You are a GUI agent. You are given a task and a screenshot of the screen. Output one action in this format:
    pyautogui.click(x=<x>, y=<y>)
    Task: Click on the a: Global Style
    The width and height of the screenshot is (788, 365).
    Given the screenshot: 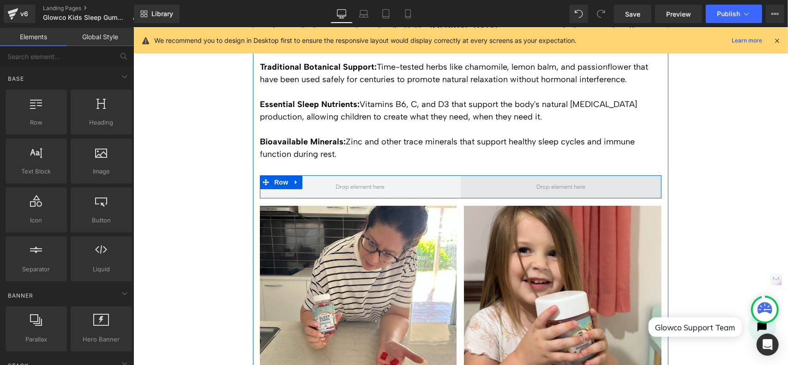 What is the action you would take?
    pyautogui.click(x=100, y=37)
    